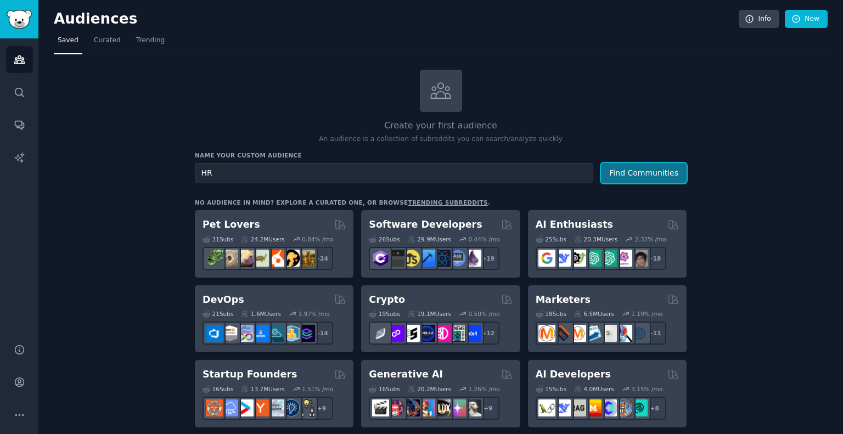  I want to click on div: 2.33 % /mo, so click(650, 239).